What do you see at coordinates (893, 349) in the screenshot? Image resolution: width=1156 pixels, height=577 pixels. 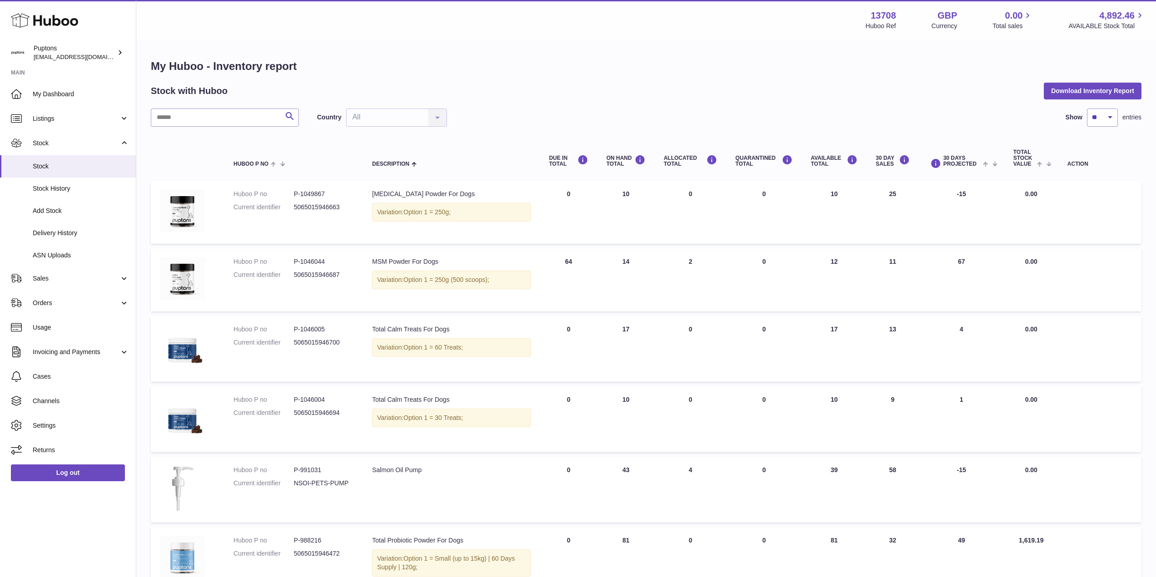 I see `td: 13` at bounding box center [893, 349].